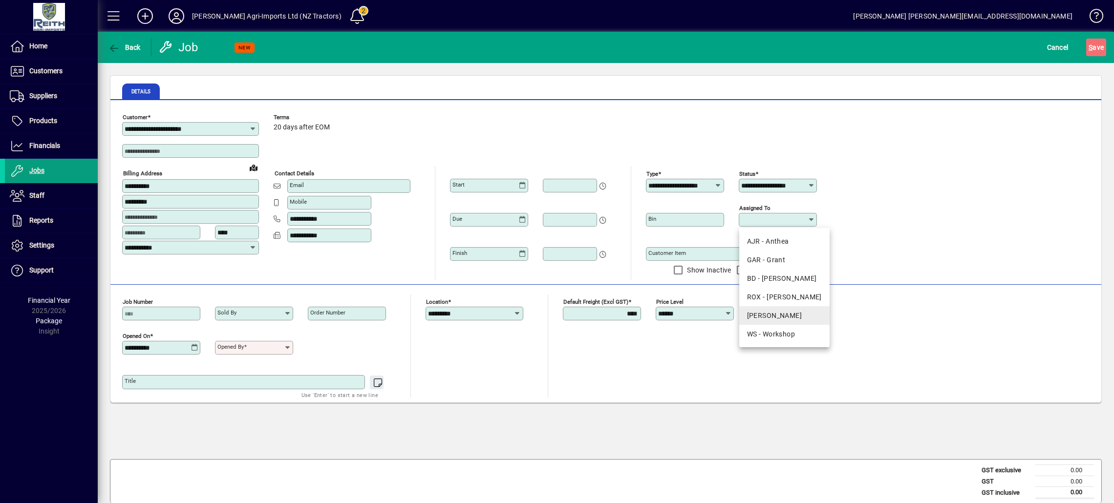 The width and height of the screenshot is (1114, 503). What do you see at coordinates (1006, 470) in the screenshot?
I see `td: GST exclusive` at bounding box center [1006, 470].